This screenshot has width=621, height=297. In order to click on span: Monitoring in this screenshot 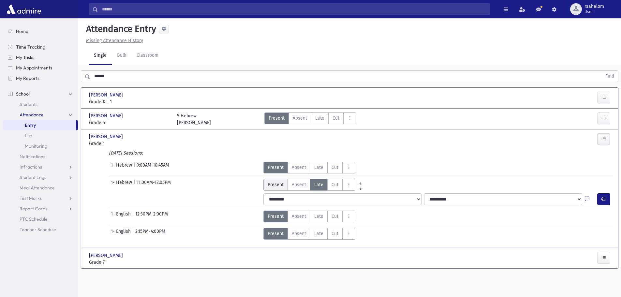, I will do `click(36, 146)`.